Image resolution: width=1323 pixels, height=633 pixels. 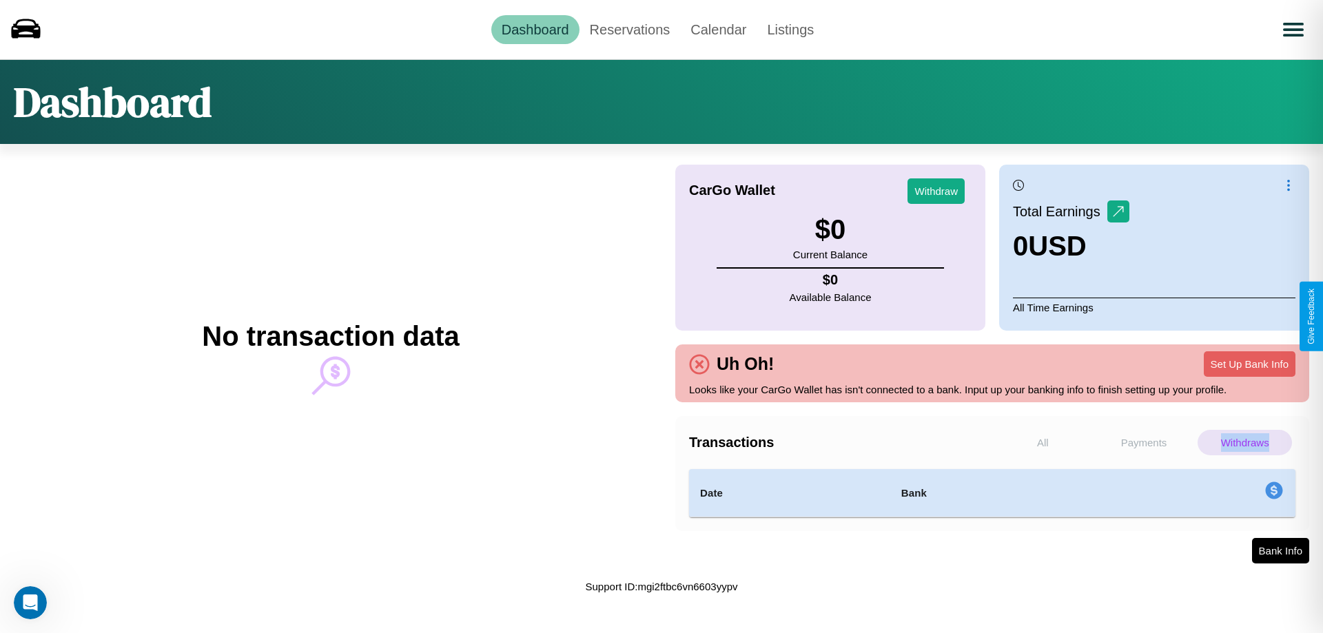 What do you see at coordinates (841, 442) in the screenshot?
I see `h4: Transactions` at bounding box center [841, 442].